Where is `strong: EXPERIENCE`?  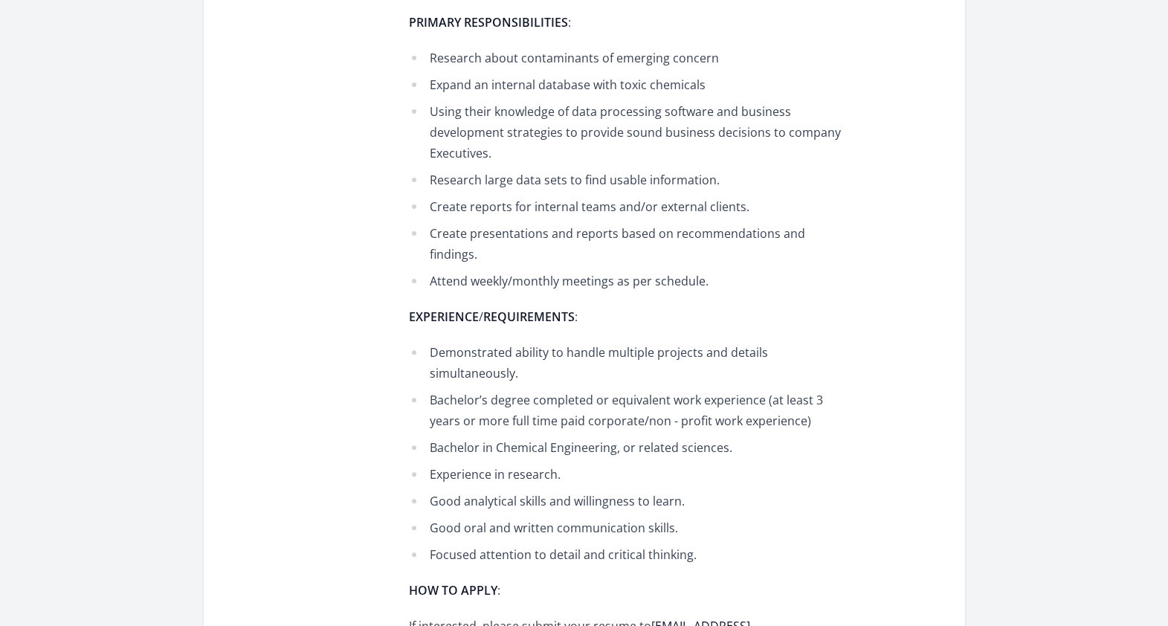
strong: EXPERIENCE is located at coordinates (444, 317).